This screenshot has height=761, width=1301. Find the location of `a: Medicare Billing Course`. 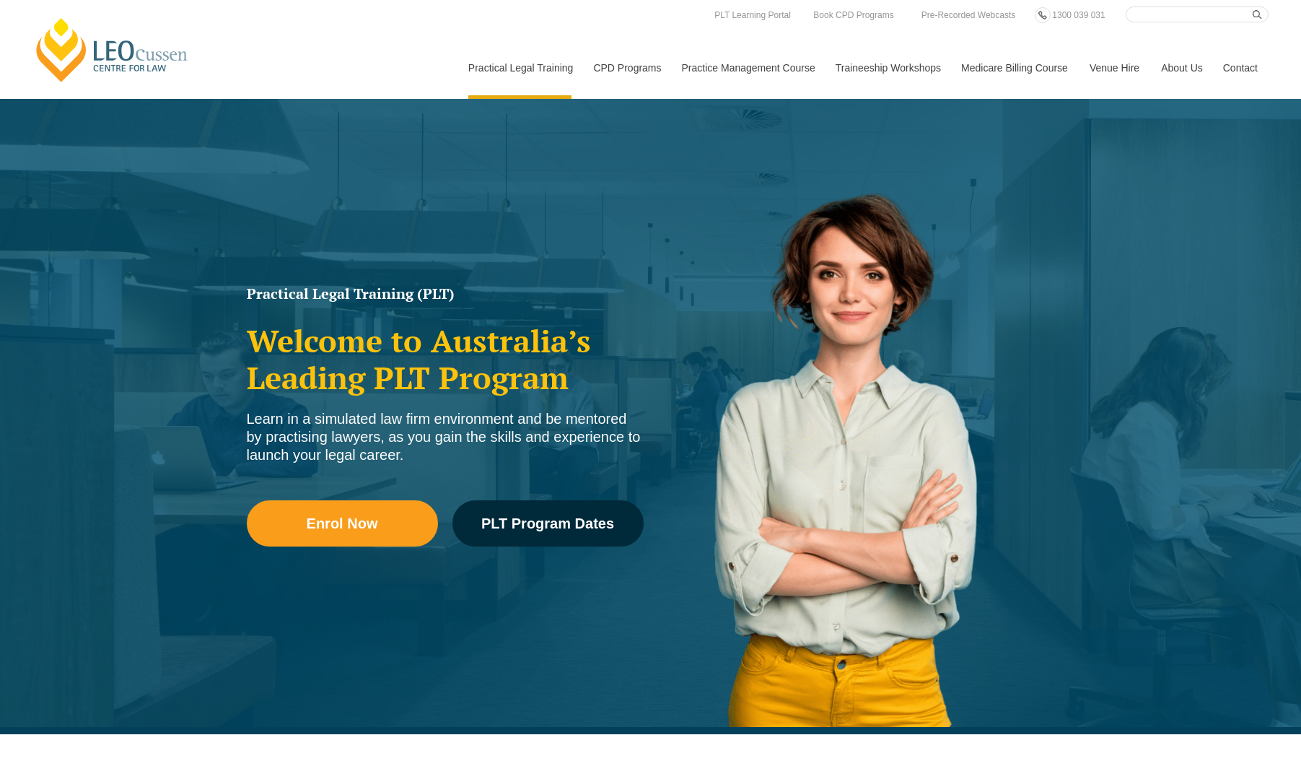

a: Medicare Billing Course is located at coordinates (1015, 68).